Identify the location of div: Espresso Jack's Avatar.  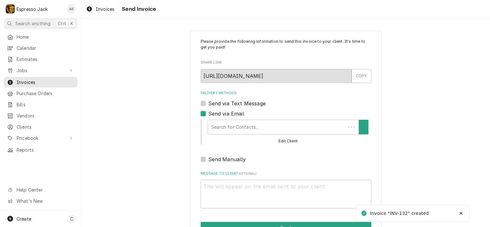
(10, 9).